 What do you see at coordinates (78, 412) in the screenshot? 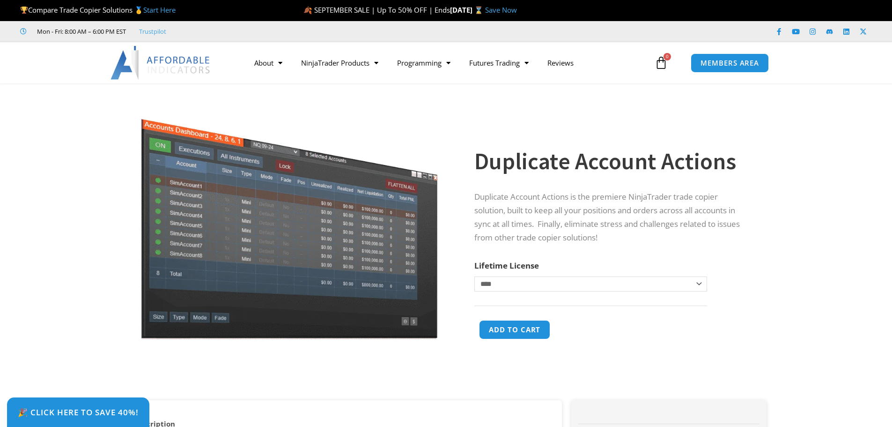
I see `a: 🎉 Click Here to save 40%!` at bounding box center [78, 412].